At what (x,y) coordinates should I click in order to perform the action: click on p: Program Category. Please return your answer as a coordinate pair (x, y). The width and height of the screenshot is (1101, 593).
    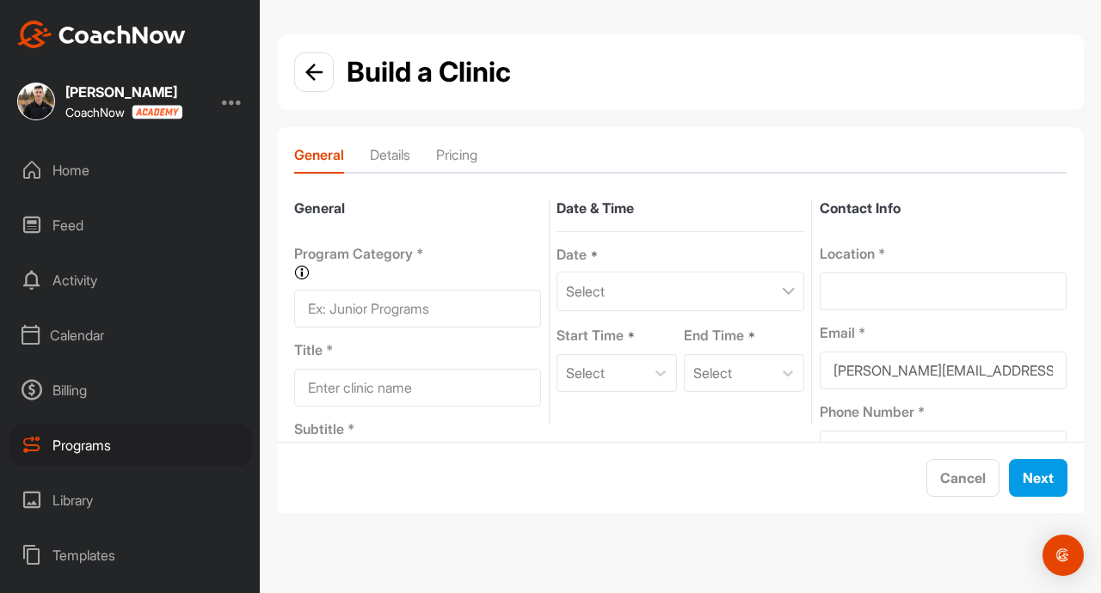
    Looking at the image, I should click on (417, 254).